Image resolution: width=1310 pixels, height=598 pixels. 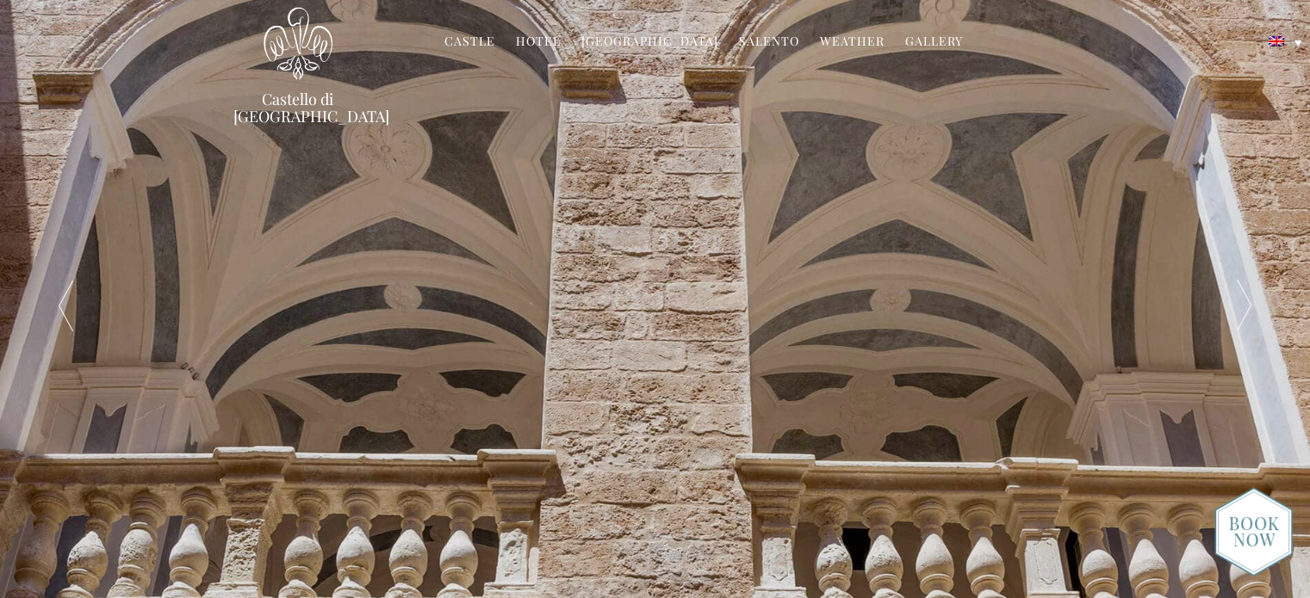 I want to click on img: new-booknow.png, so click(x=1253, y=532).